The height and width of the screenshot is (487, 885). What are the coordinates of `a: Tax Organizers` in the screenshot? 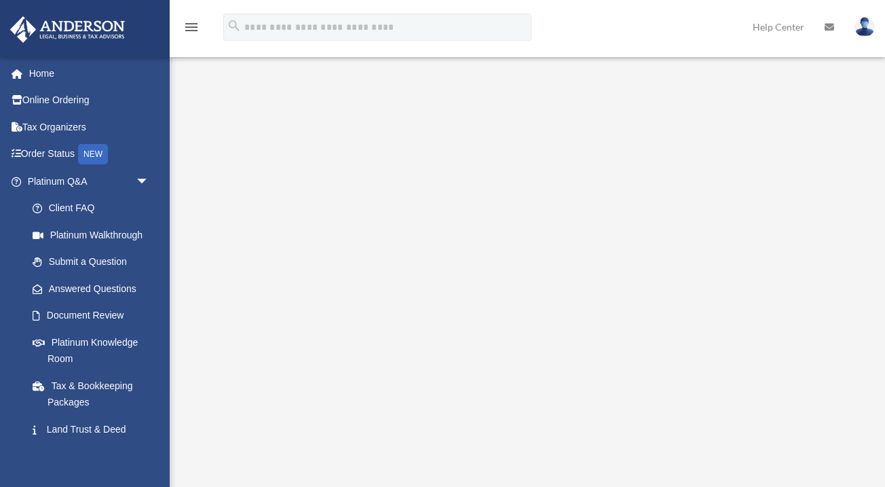 It's located at (90, 127).